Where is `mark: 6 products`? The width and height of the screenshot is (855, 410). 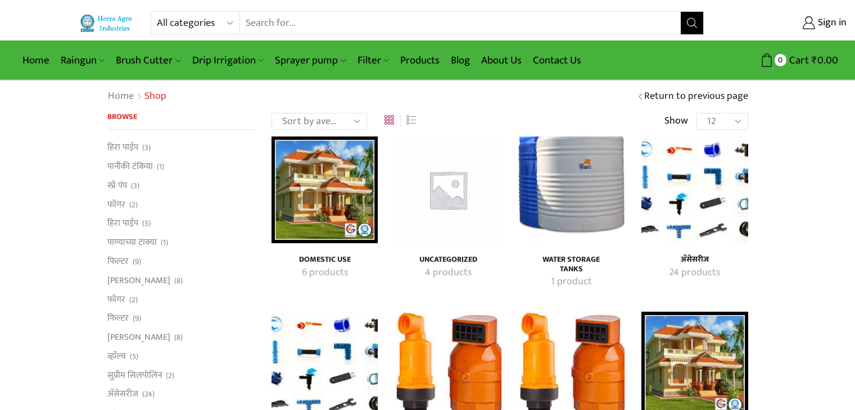
mark: 6 products is located at coordinates (325, 273).